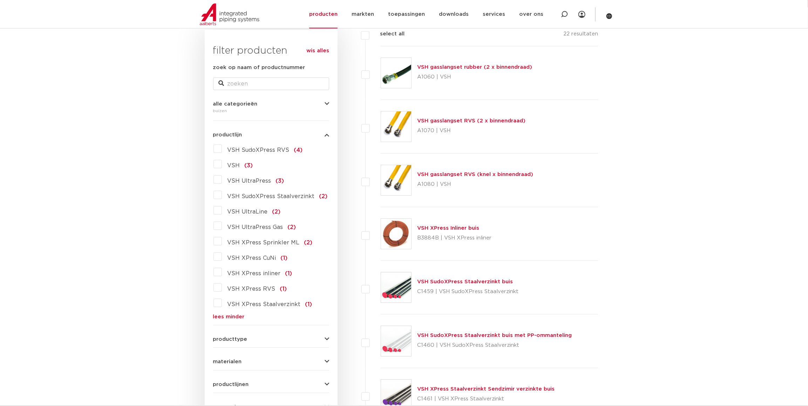  What do you see at coordinates (251, 289) in the screenshot?
I see `span: VSH XPress RVS` at bounding box center [251, 289].